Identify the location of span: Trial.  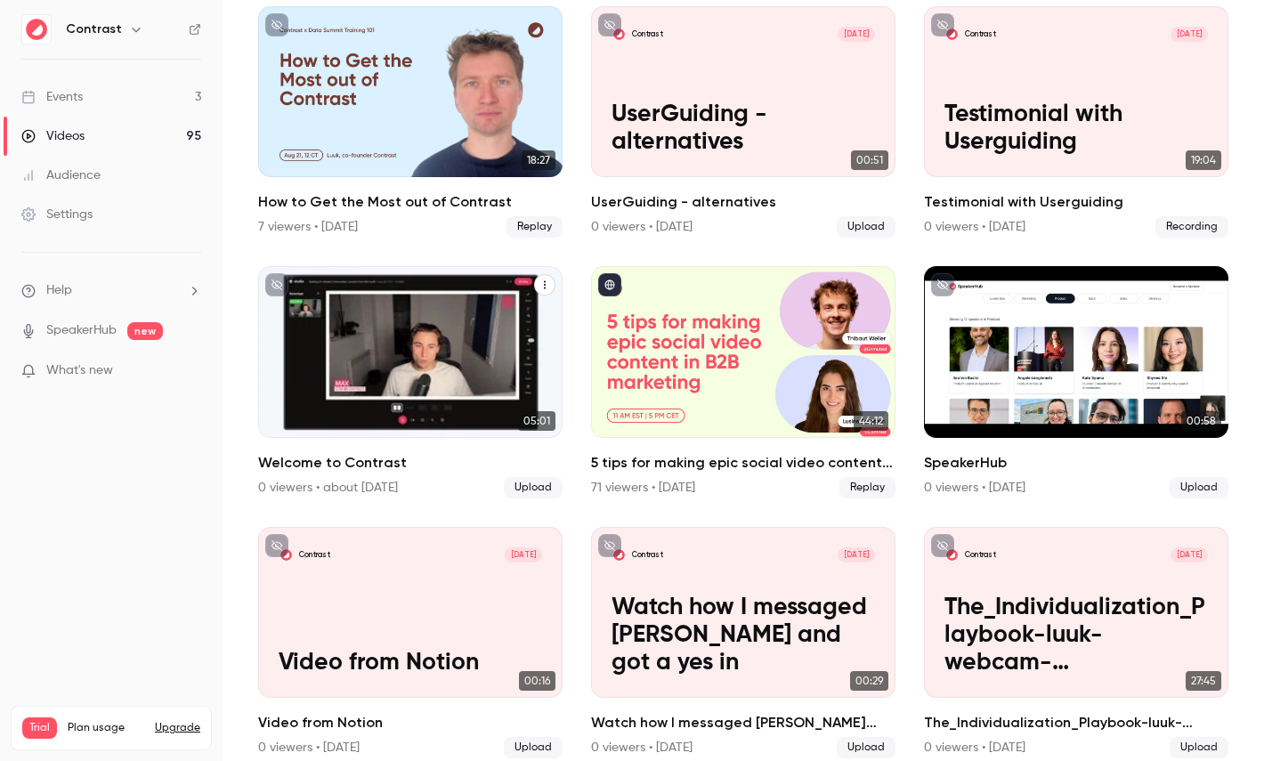
(39, 728).